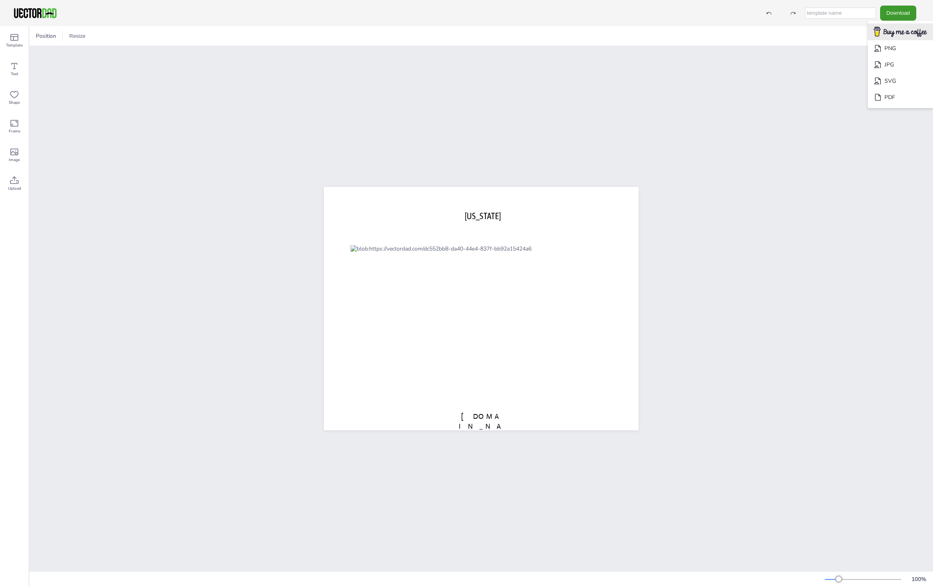 Image resolution: width=933 pixels, height=587 pixels. What do you see at coordinates (14, 160) in the screenshot?
I see `span: Image` at bounding box center [14, 160].